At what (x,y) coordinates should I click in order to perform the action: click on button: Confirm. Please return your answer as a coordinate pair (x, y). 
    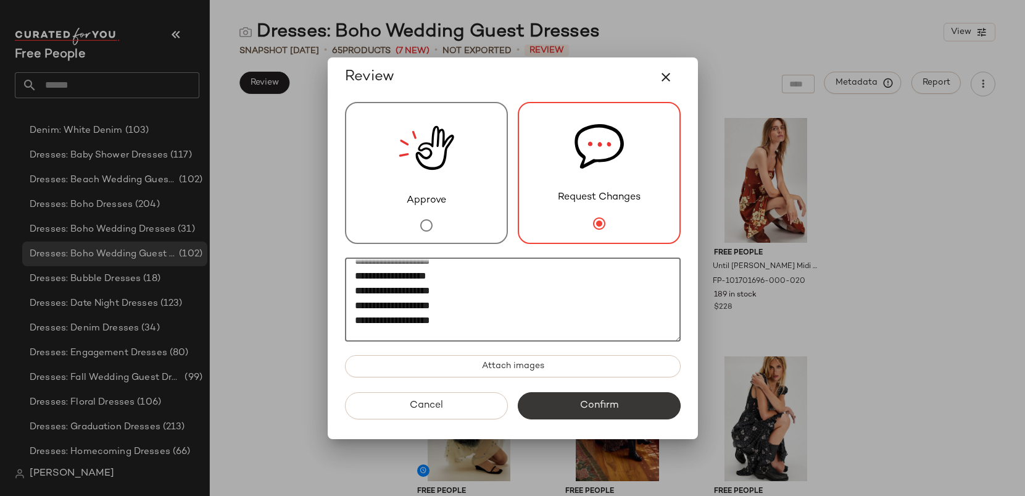
    Looking at the image, I should click on (599, 405).